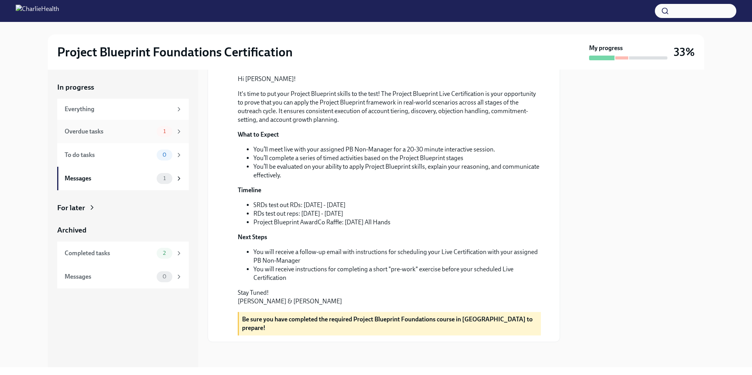 The width and height of the screenshot is (752, 375). Describe the element at coordinates (109, 155) in the screenshot. I see `div: To do tasks` at that location.